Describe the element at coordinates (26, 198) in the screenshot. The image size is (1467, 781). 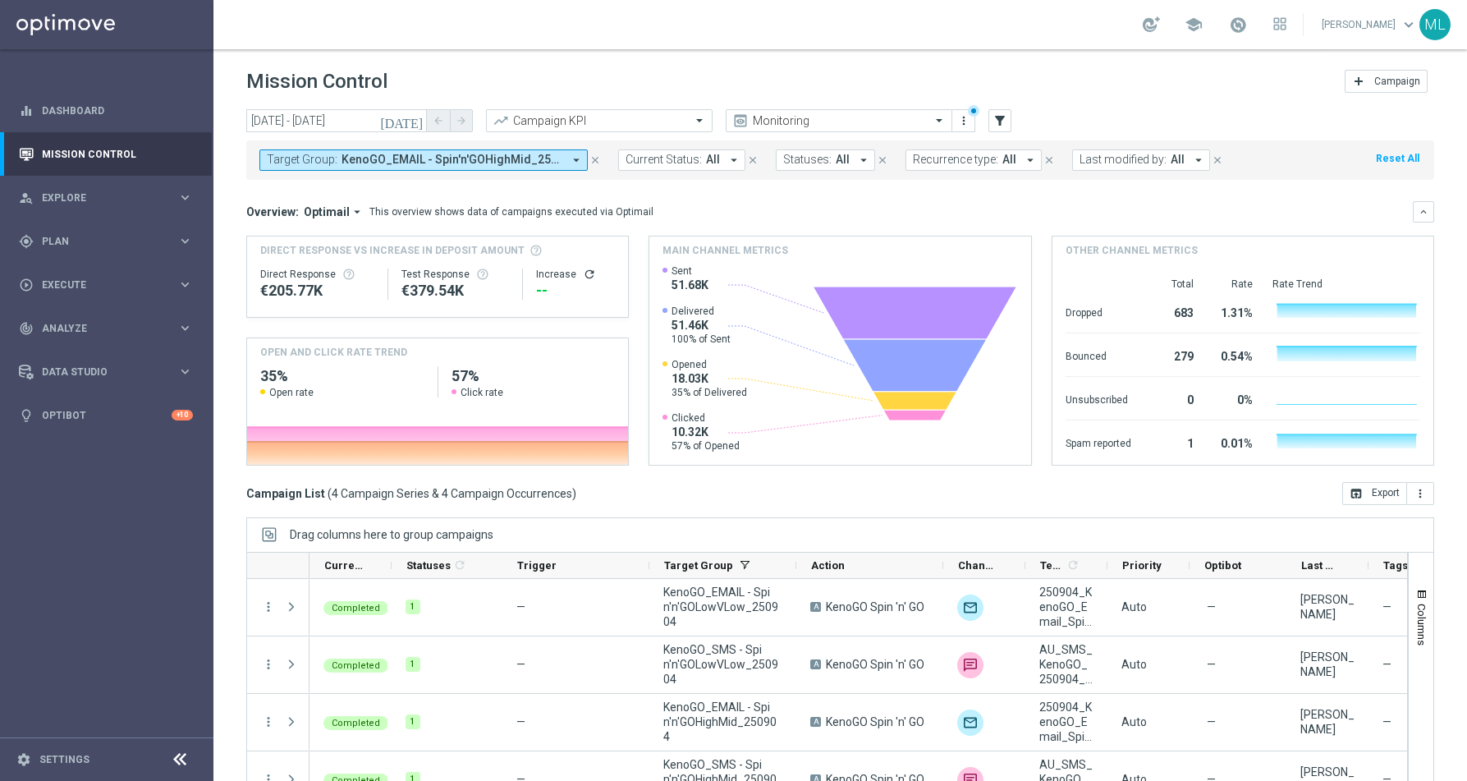
I see `i: person_search` at that location.